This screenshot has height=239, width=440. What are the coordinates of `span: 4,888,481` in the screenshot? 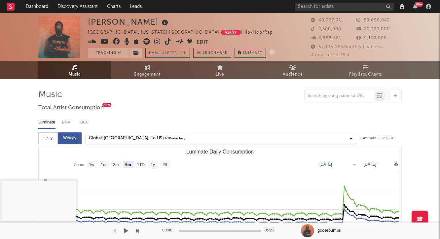 It's located at (326, 38).